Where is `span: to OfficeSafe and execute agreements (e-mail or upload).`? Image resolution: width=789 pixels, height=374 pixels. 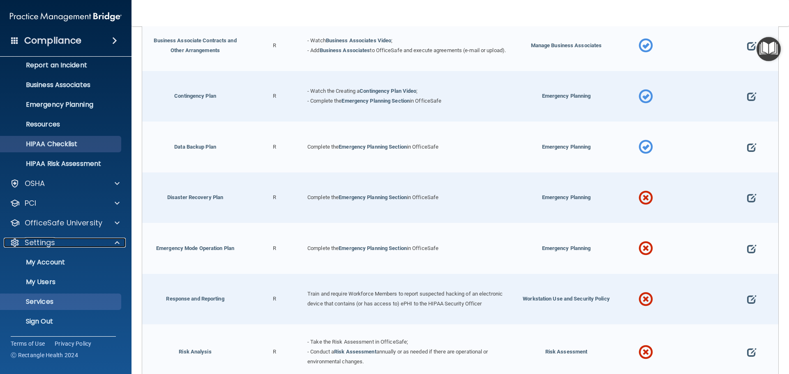 span: to OfficeSafe and execute agreements (e-mail or upload). is located at coordinates (438, 50).